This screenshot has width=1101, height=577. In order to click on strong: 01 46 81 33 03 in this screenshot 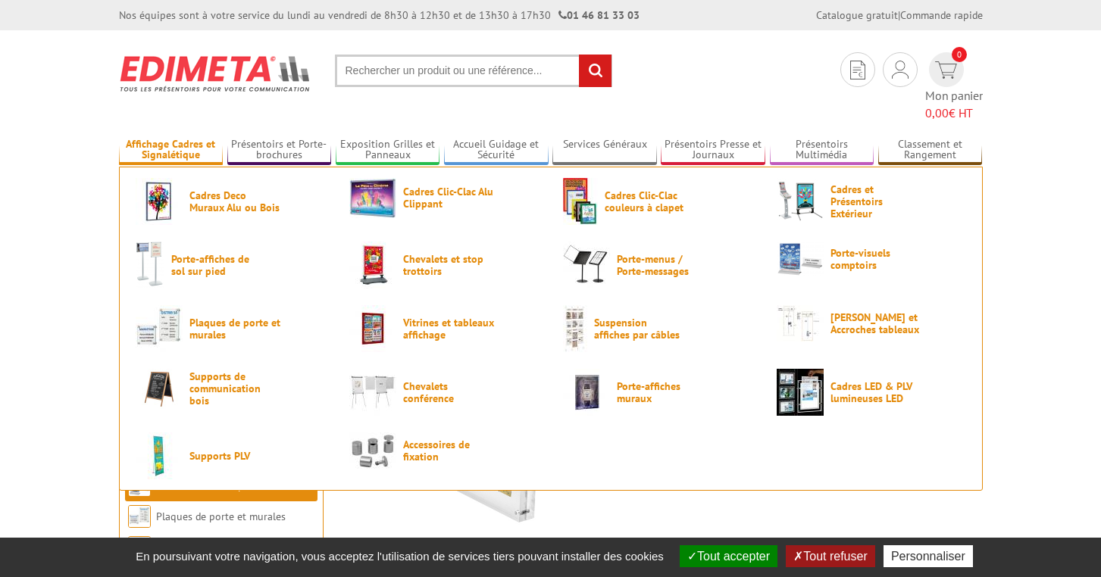, I will do `click(599, 15)`.